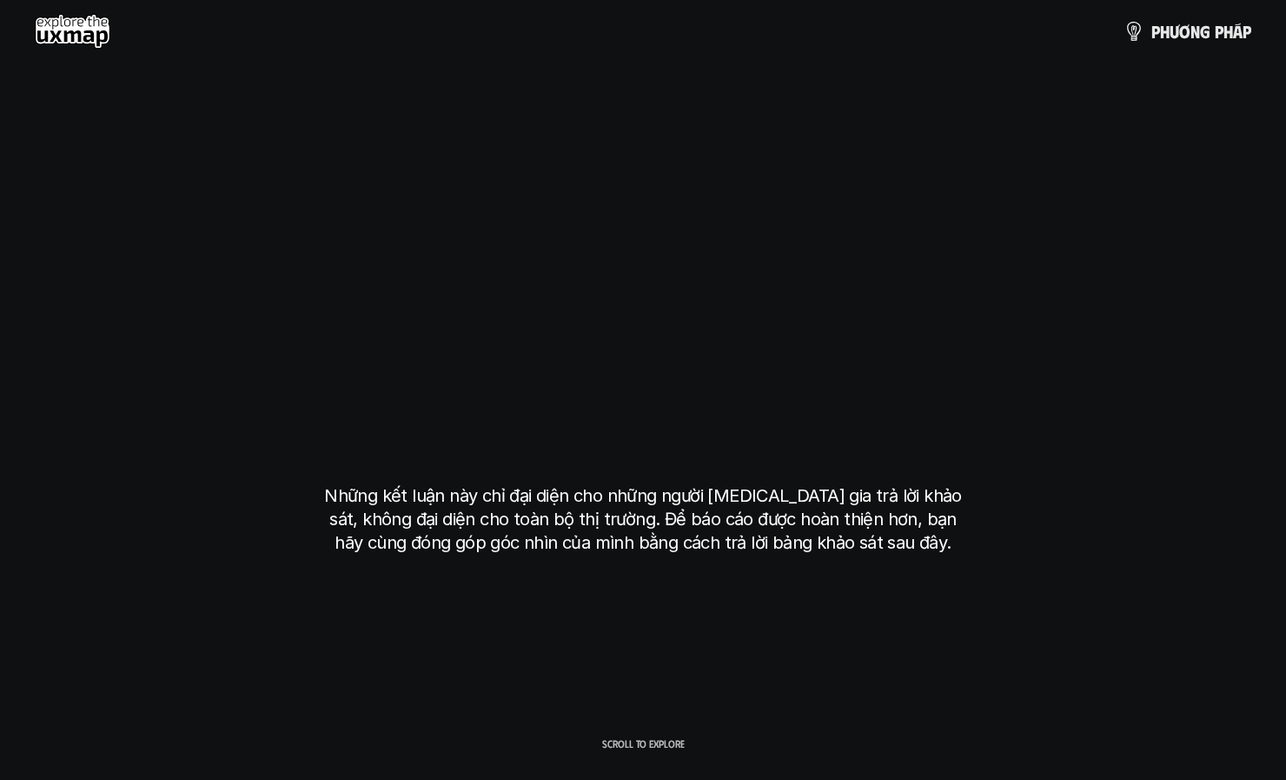 This screenshot has height=780, width=1286. I want to click on span: ư, so click(1174, 31).